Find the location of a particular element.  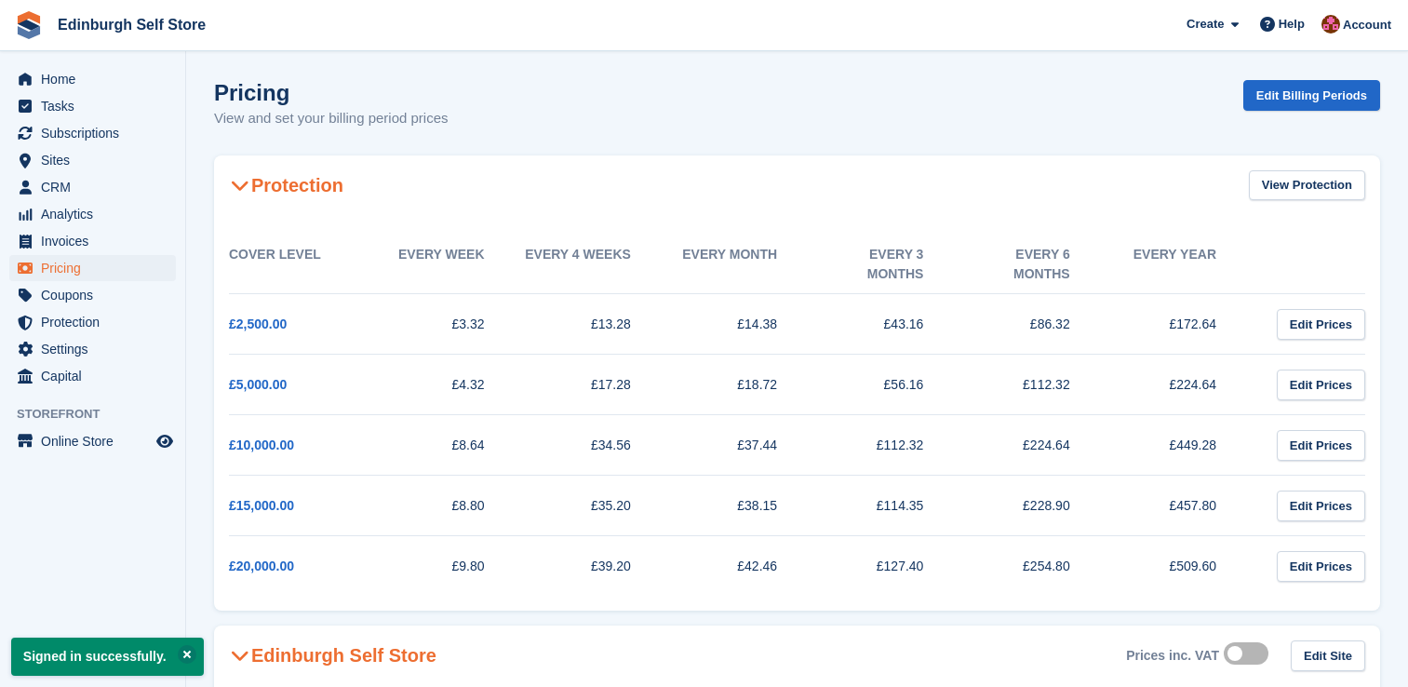

span: Analytics is located at coordinates (97, 214).